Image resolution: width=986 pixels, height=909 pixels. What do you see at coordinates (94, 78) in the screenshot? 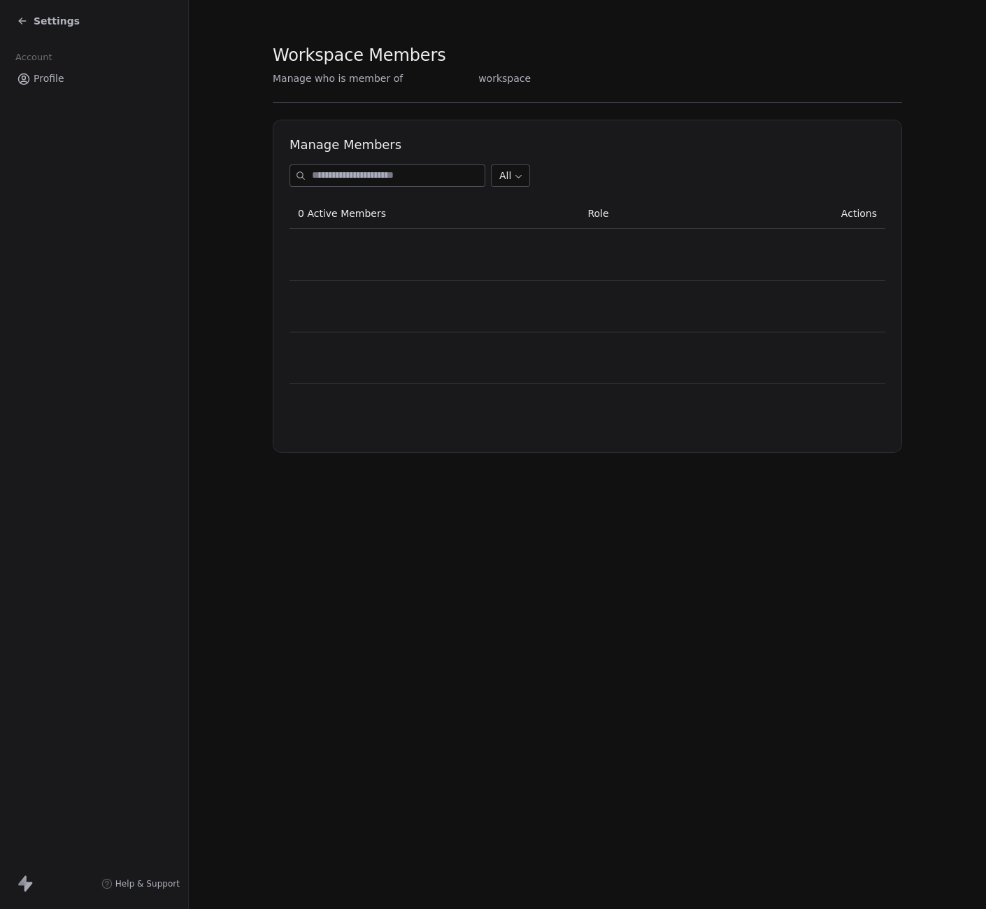
I see `a: Profile` at bounding box center [94, 78].